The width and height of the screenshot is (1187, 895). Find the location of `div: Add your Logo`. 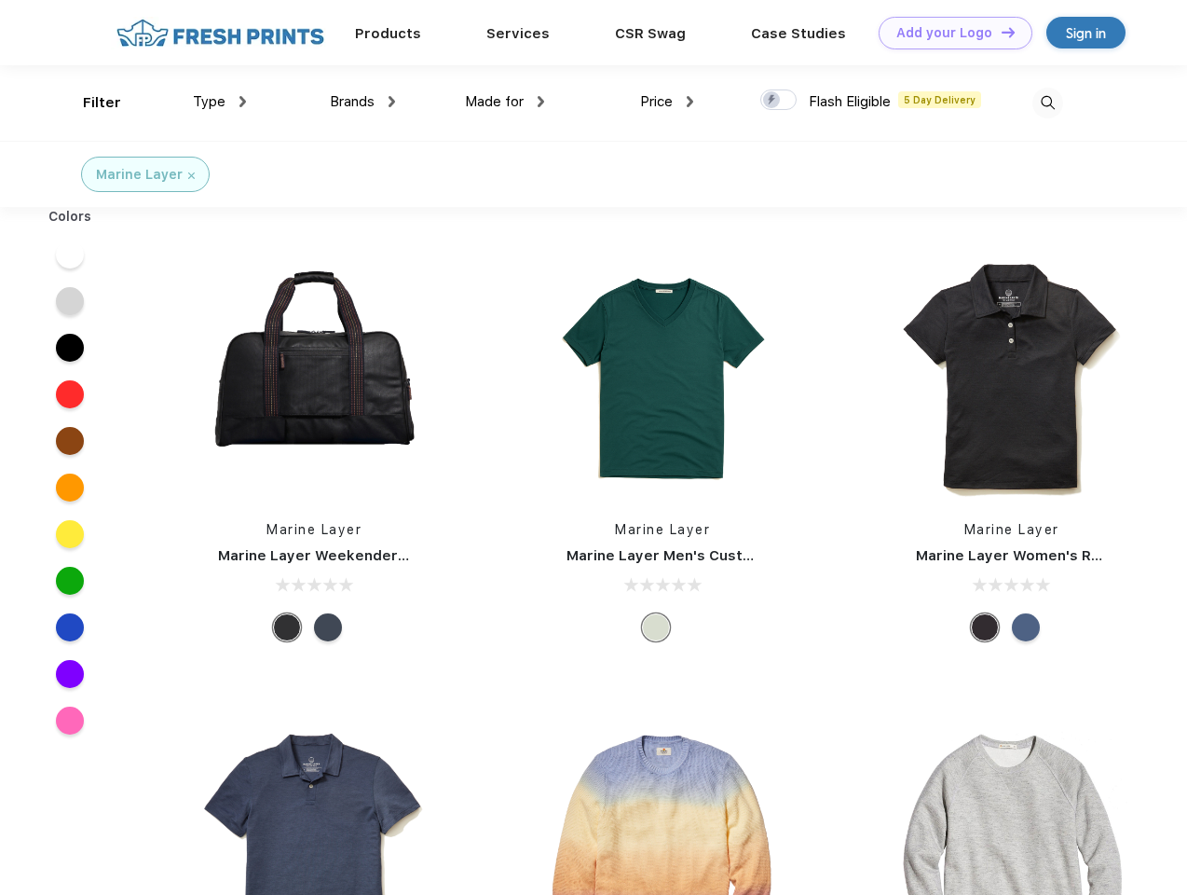

div: Add your Logo is located at coordinates (944, 33).